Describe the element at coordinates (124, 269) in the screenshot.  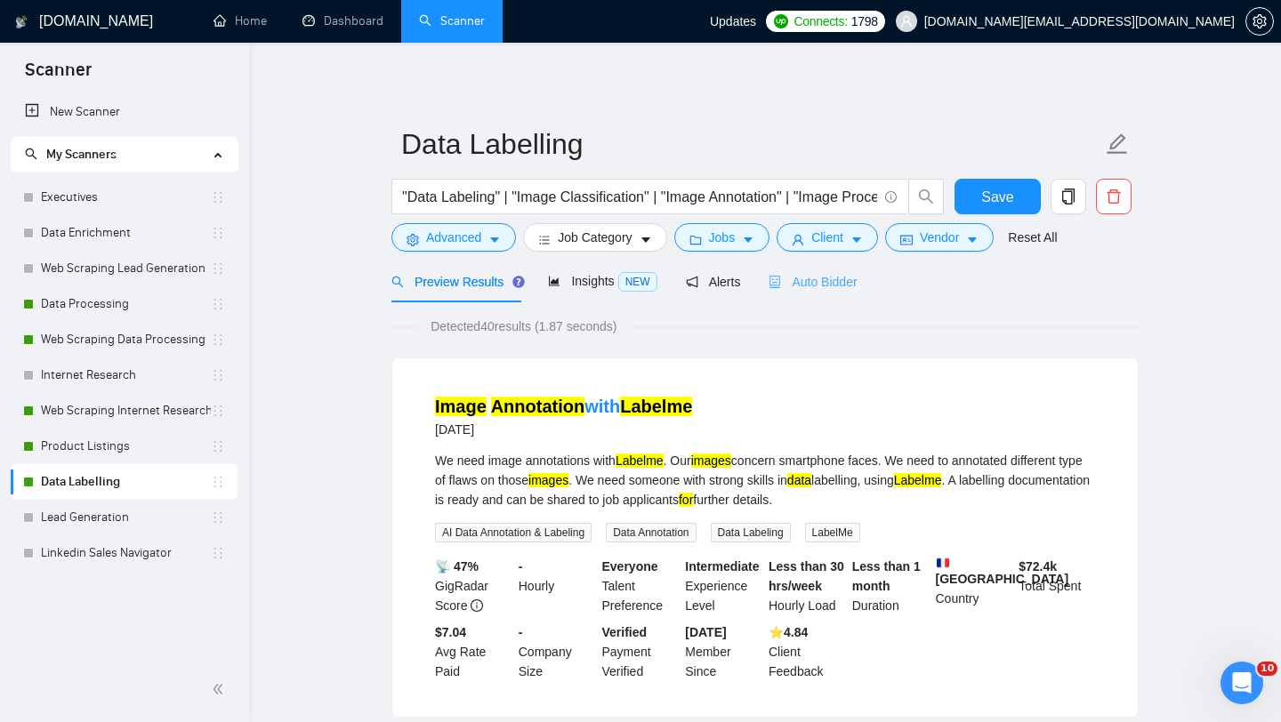
I see `li: Web Scraping Lead Generation` at that location.